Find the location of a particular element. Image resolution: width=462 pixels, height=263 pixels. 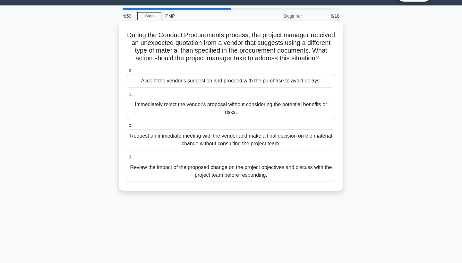

div: 4:59 is located at coordinates (128, 16).